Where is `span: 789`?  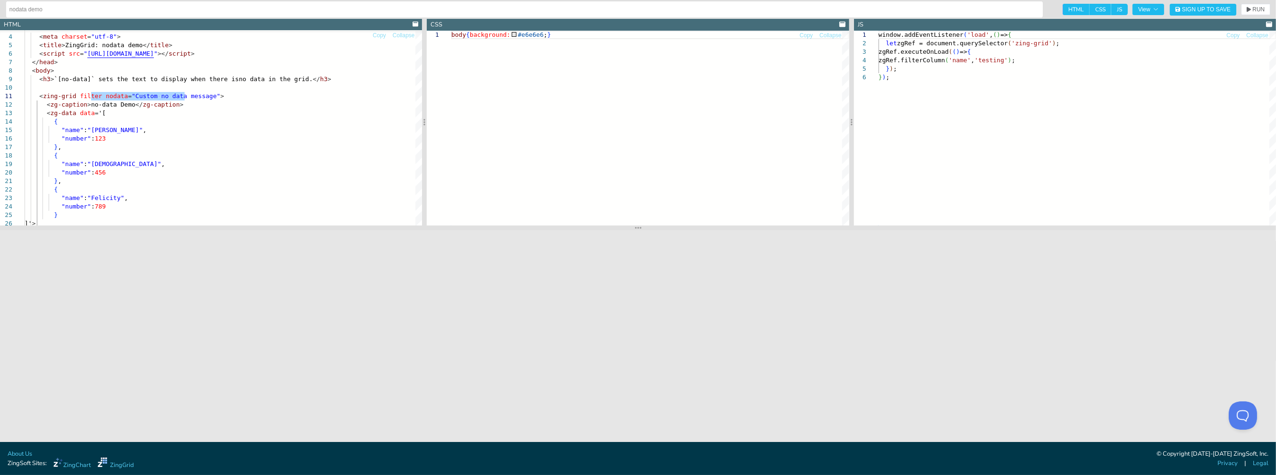
span: 789 is located at coordinates (100, 206).